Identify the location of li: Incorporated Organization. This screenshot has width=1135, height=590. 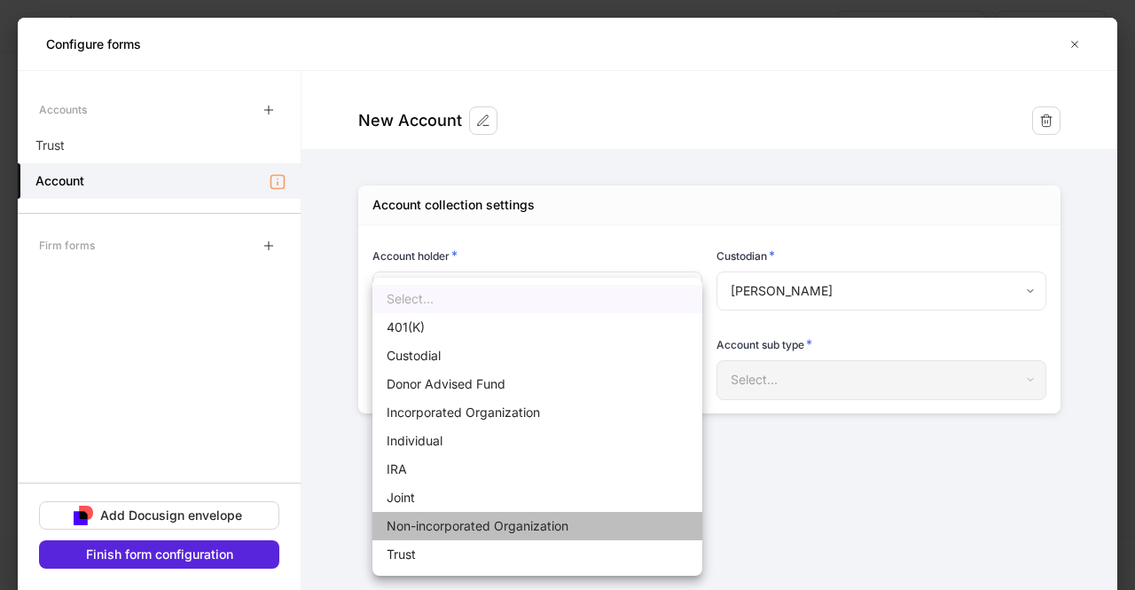
(537, 412).